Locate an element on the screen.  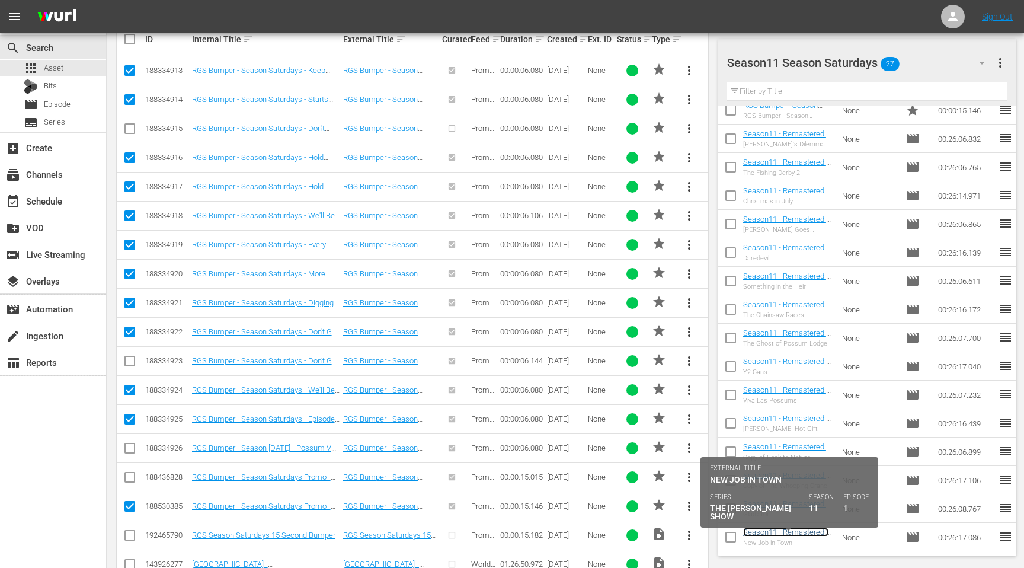
a: RGS Bumper - Season Saturdays - Don't Go Anywhere - Bill Floating is located at coordinates (264, 365).